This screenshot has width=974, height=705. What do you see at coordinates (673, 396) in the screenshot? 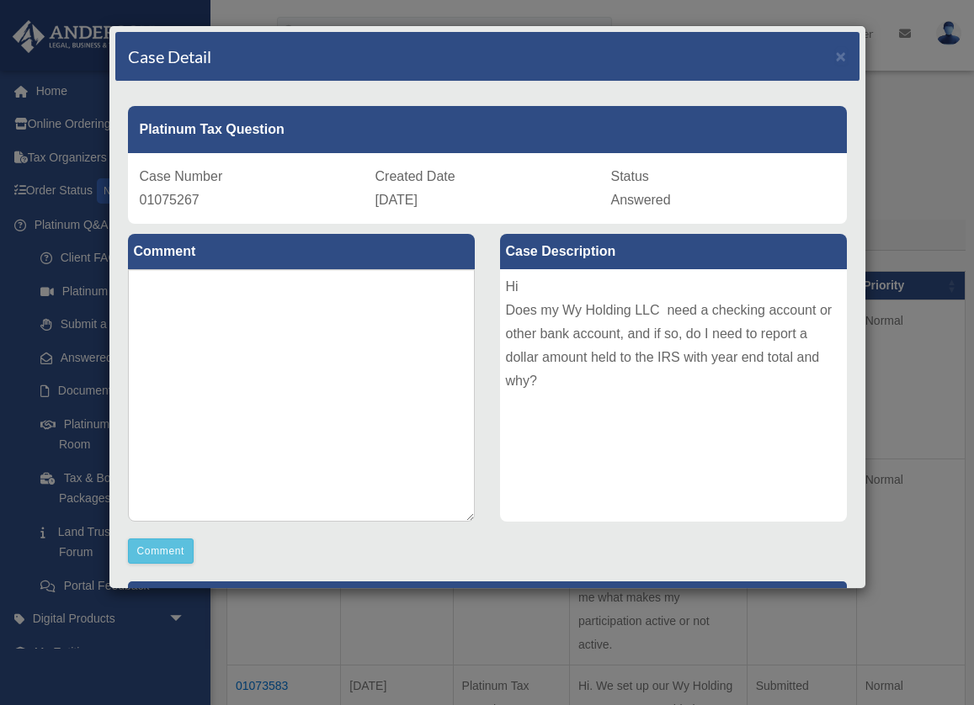
I see `div: Hi Does my Wy Holding LLC need a checking account or other bank account, and if so, do I need to ...` at bounding box center [673, 396].